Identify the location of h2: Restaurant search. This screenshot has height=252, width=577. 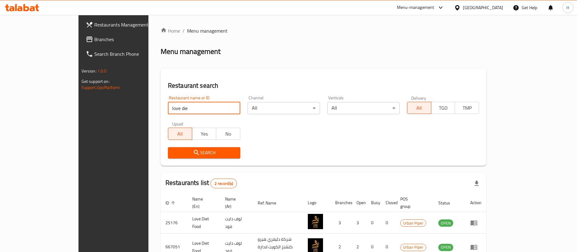
(324, 86).